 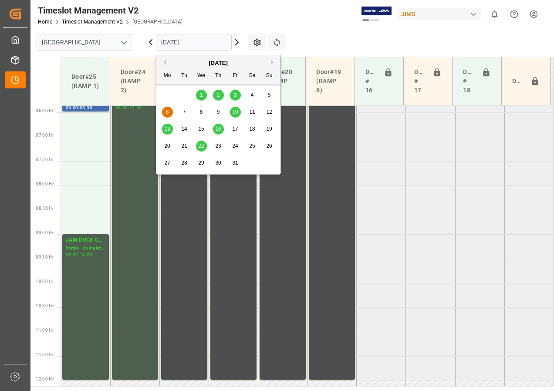 What do you see at coordinates (420, 81) in the screenshot?
I see `div: Doors # 17` at bounding box center [420, 81].